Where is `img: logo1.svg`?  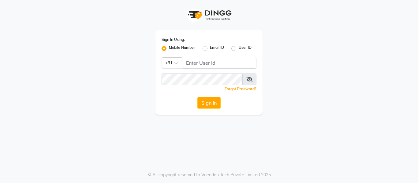
img: logo1.svg is located at coordinates (209, 15).